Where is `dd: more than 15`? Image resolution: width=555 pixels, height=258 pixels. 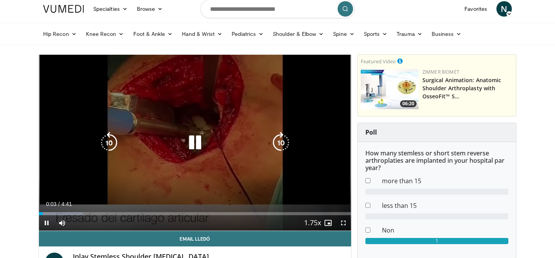 dd: more than 15 is located at coordinates (445, 181).